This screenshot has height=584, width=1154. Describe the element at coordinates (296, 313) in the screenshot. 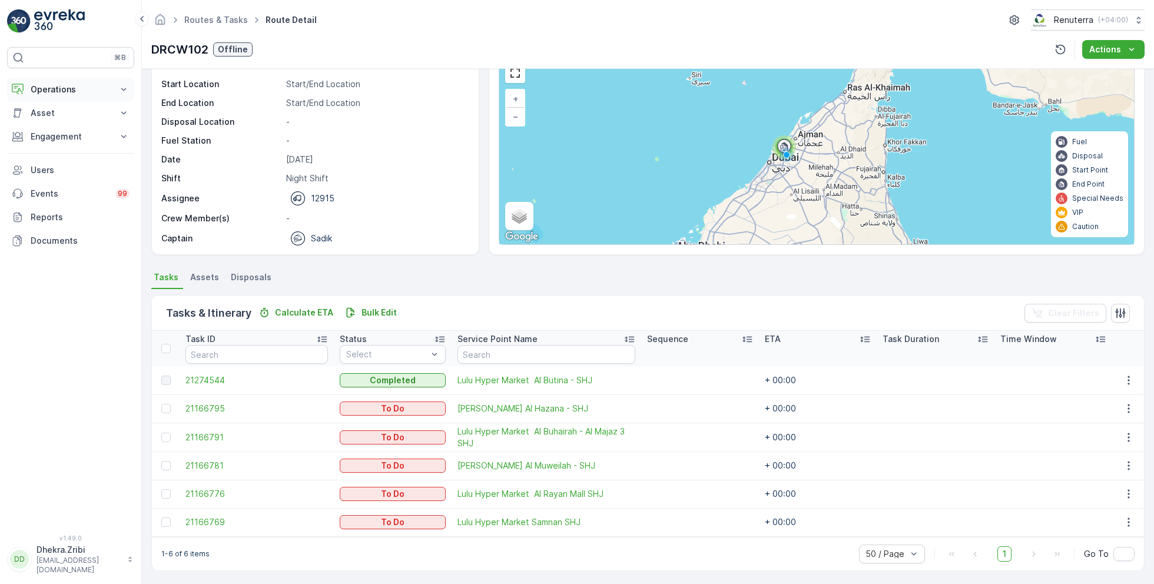

I see `button: Calculate ETA` at that location.